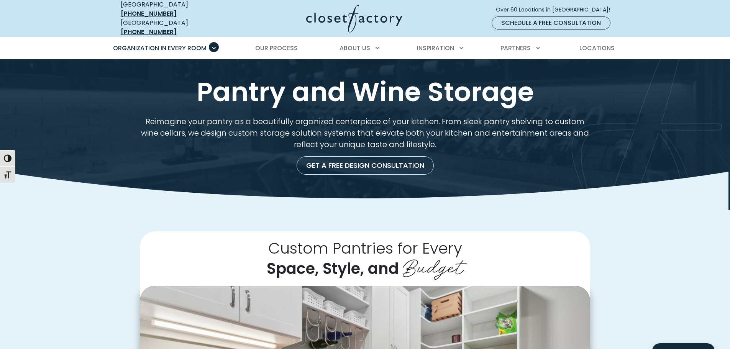 This screenshot has width=730, height=349. I want to click on span: Custom Pantries for Every, so click(365, 248).